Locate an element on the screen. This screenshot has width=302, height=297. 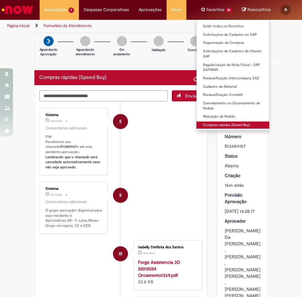
a: Formulário de Atendimento is located at coordinates (68, 26).